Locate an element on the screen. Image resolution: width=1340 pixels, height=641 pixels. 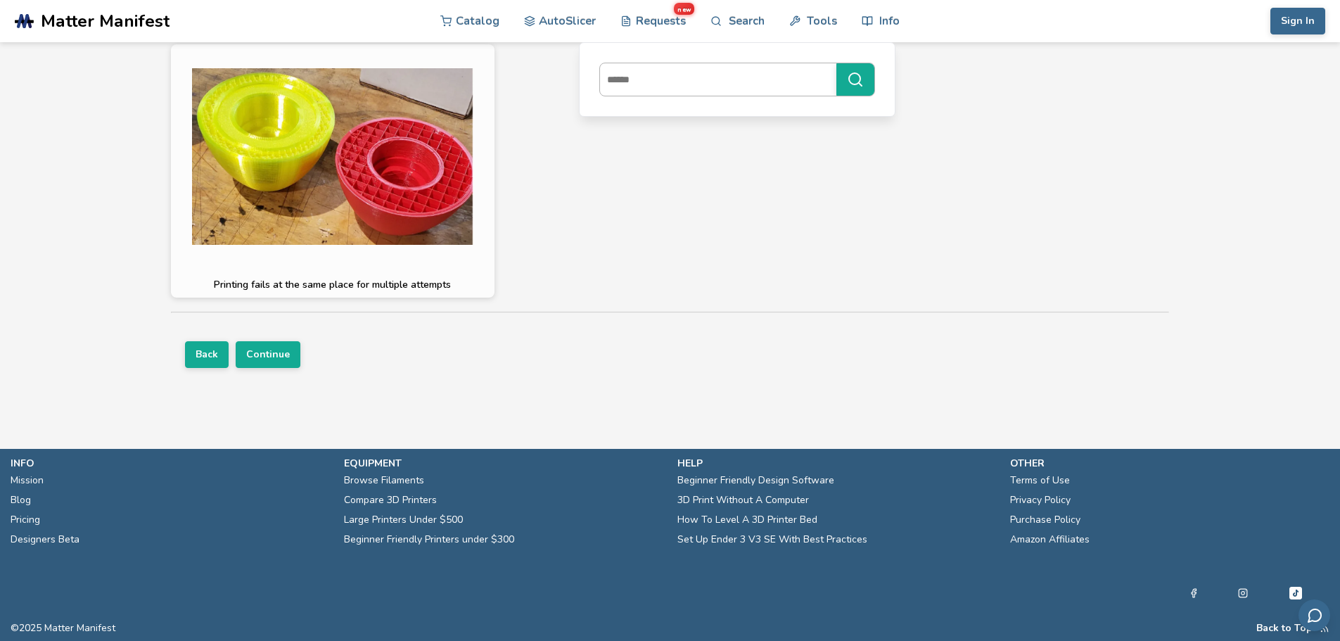
a: Blog is located at coordinates (20, 500).